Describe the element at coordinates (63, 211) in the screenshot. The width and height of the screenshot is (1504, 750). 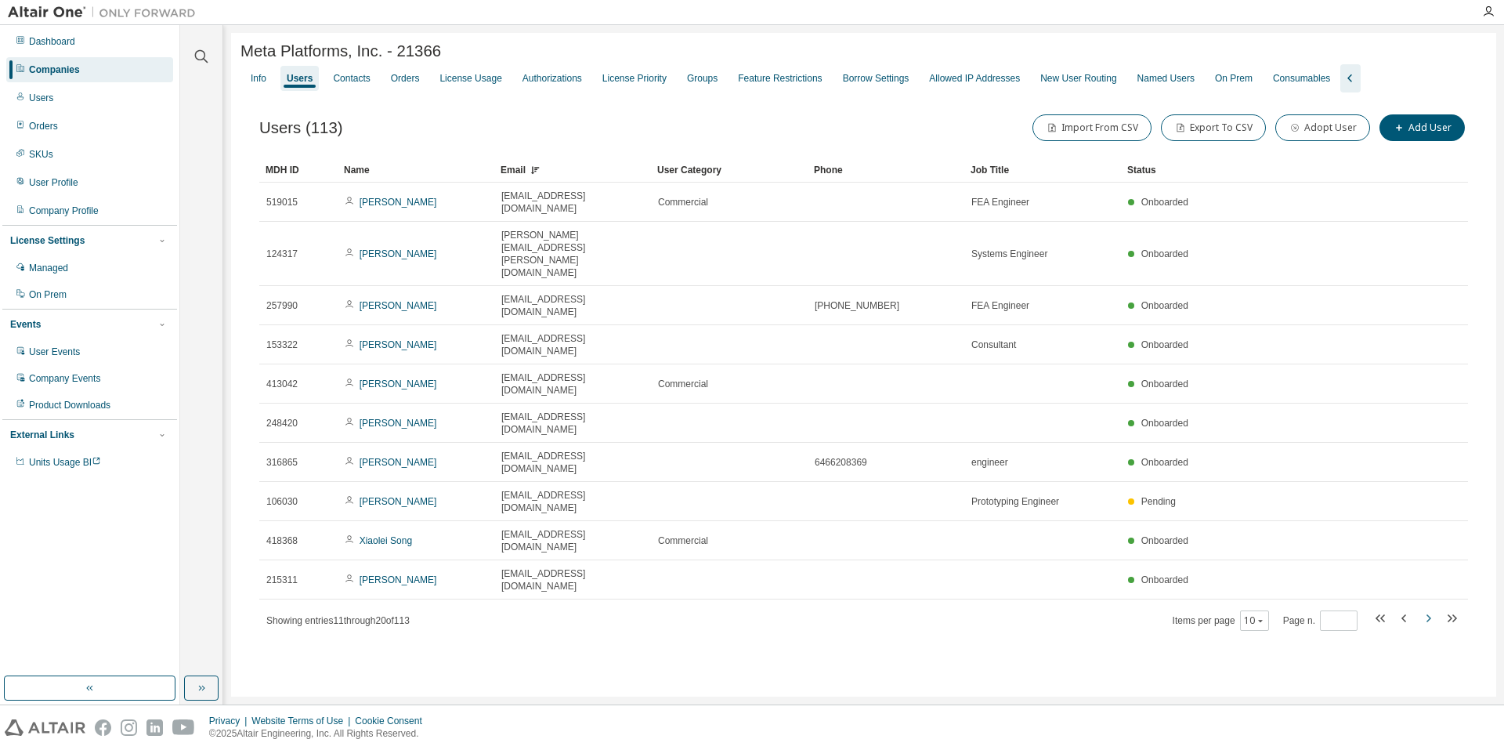
I see `div: Company Profile` at that location.